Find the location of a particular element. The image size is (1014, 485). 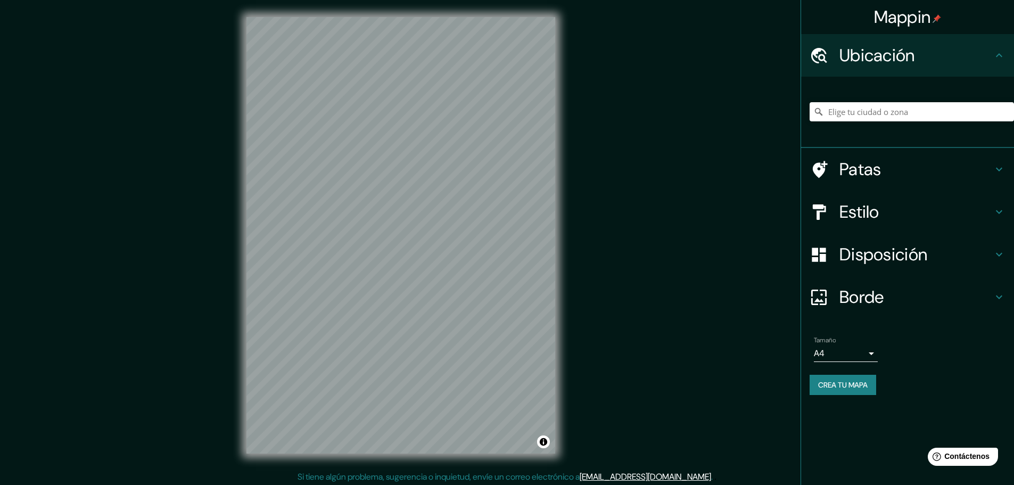

div: Ubicación is located at coordinates (907, 55).